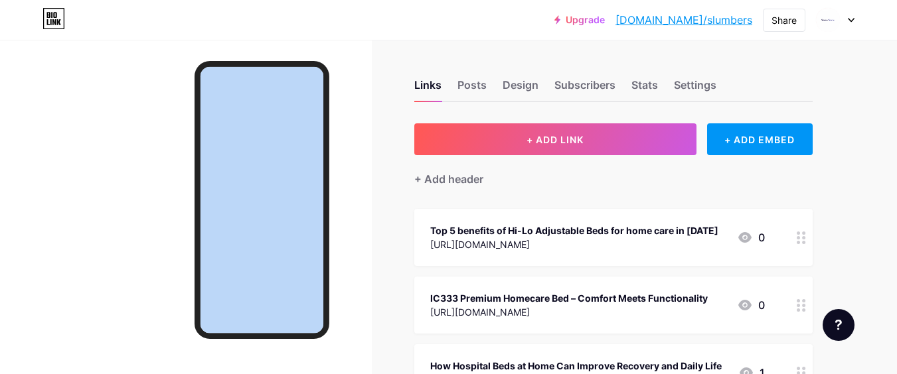 The height and width of the screenshot is (374, 897). What do you see at coordinates (472, 89) in the screenshot?
I see `div: Posts` at bounding box center [472, 89].